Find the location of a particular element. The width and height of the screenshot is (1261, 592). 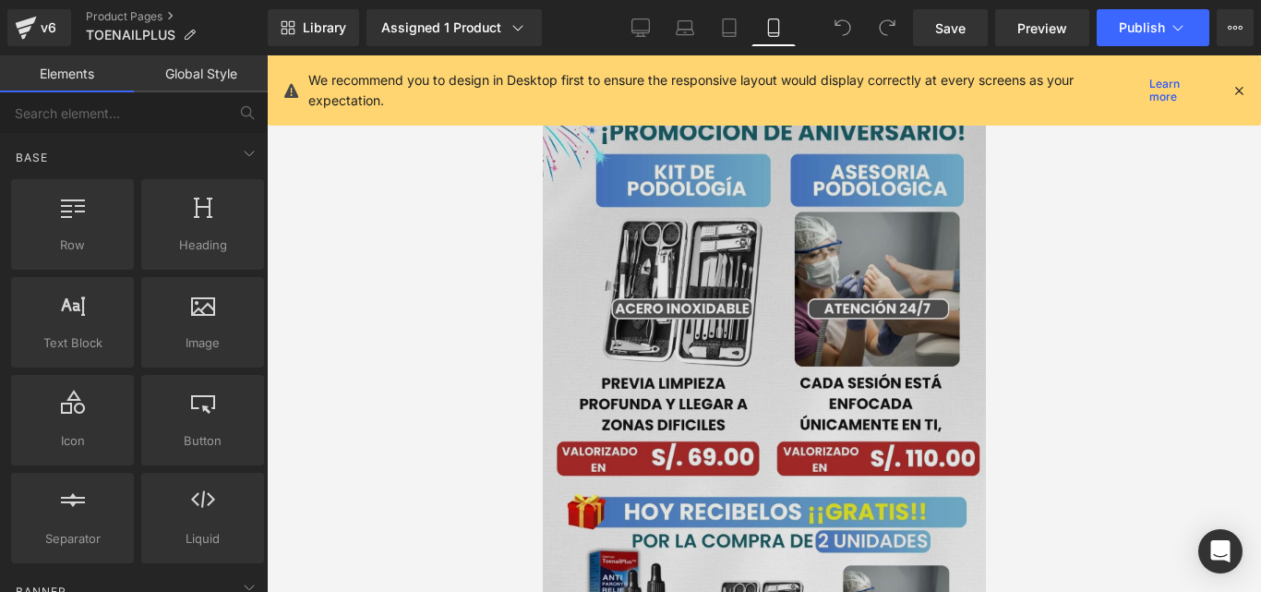

a: Learn more is located at coordinates (1179, 90).